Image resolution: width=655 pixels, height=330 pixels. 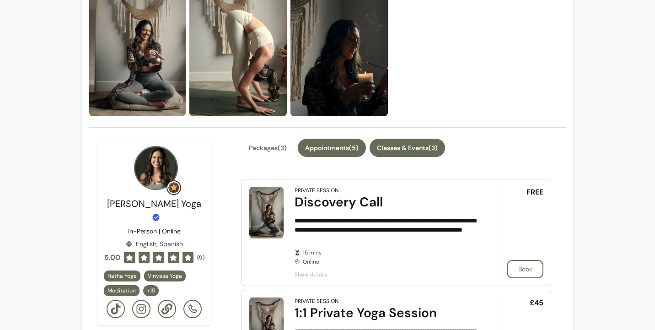 What do you see at coordinates (122, 276) in the screenshot?
I see `span: Hatha Yoga` at bounding box center [122, 276].